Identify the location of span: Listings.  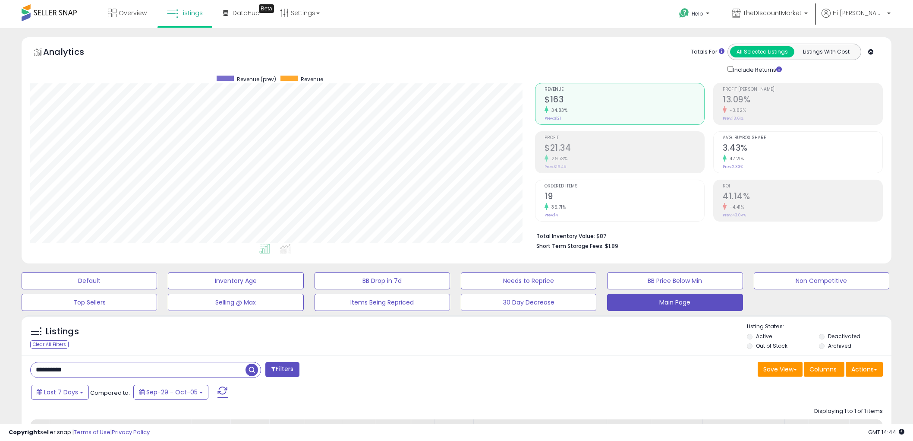
(192, 13).